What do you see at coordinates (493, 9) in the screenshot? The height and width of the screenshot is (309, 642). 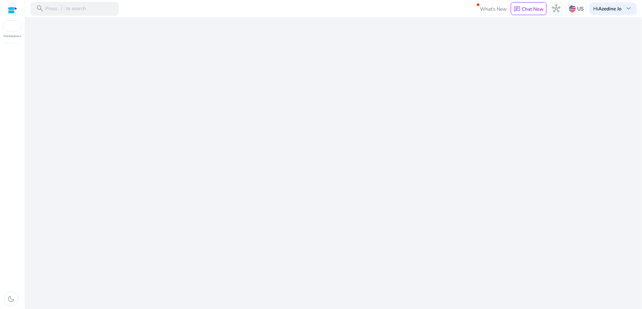 I see `span: What's New` at bounding box center [493, 9].